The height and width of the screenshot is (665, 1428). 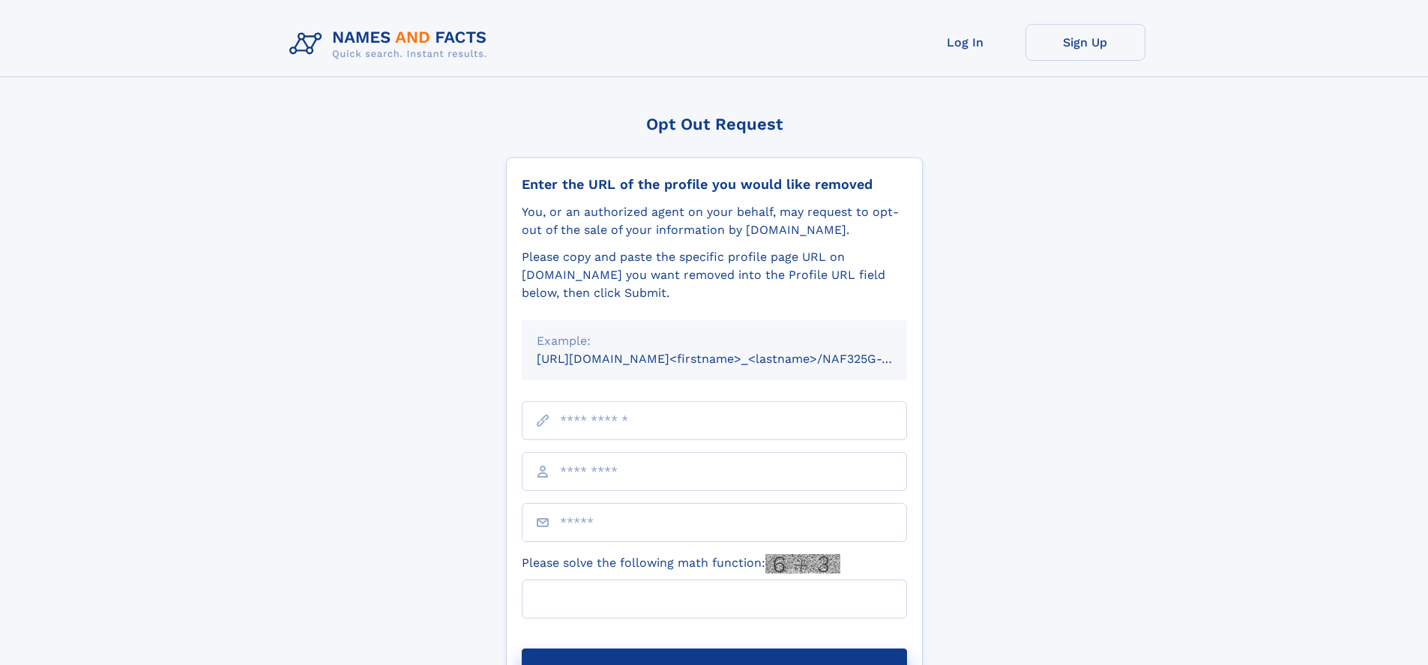 I want to click on a: Sign Up, so click(x=1086, y=42).